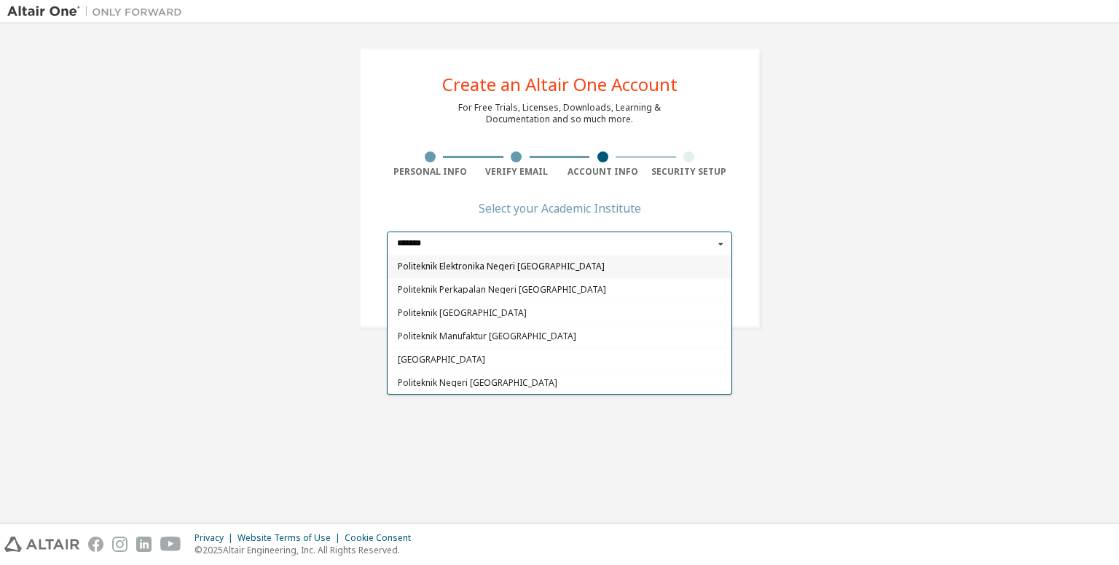 This screenshot has width=1119, height=565. What do you see at coordinates (430, 172) in the screenshot?
I see `div: Personal Info` at bounding box center [430, 172].